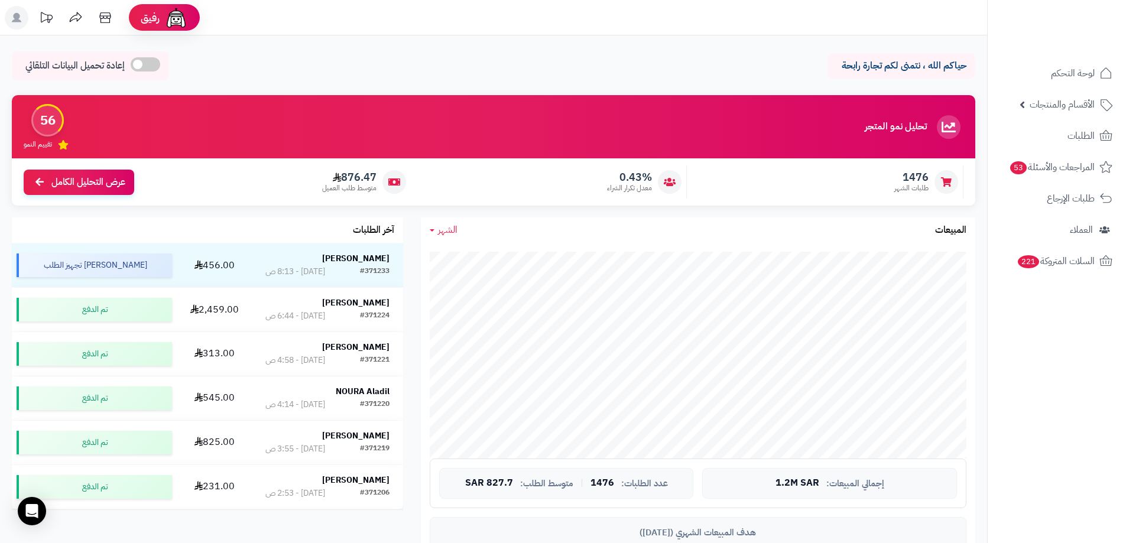  What do you see at coordinates (443, 230) in the screenshot?
I see `a: الشهر` at bounding box center [443, 230].